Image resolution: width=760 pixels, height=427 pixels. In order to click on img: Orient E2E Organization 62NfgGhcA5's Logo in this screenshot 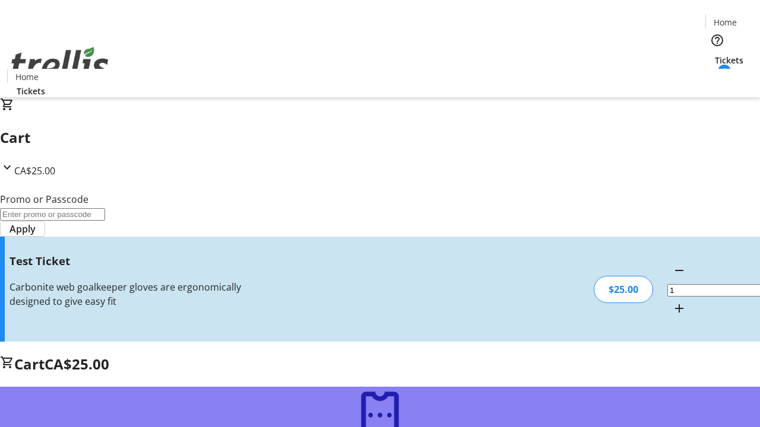, I will do `click(60, 64)`.